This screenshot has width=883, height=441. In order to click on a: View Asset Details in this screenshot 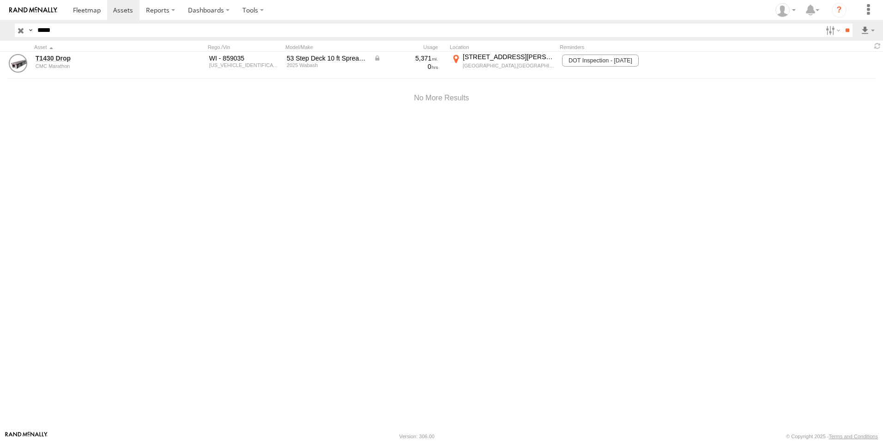, I will do `click(18, 63)`.